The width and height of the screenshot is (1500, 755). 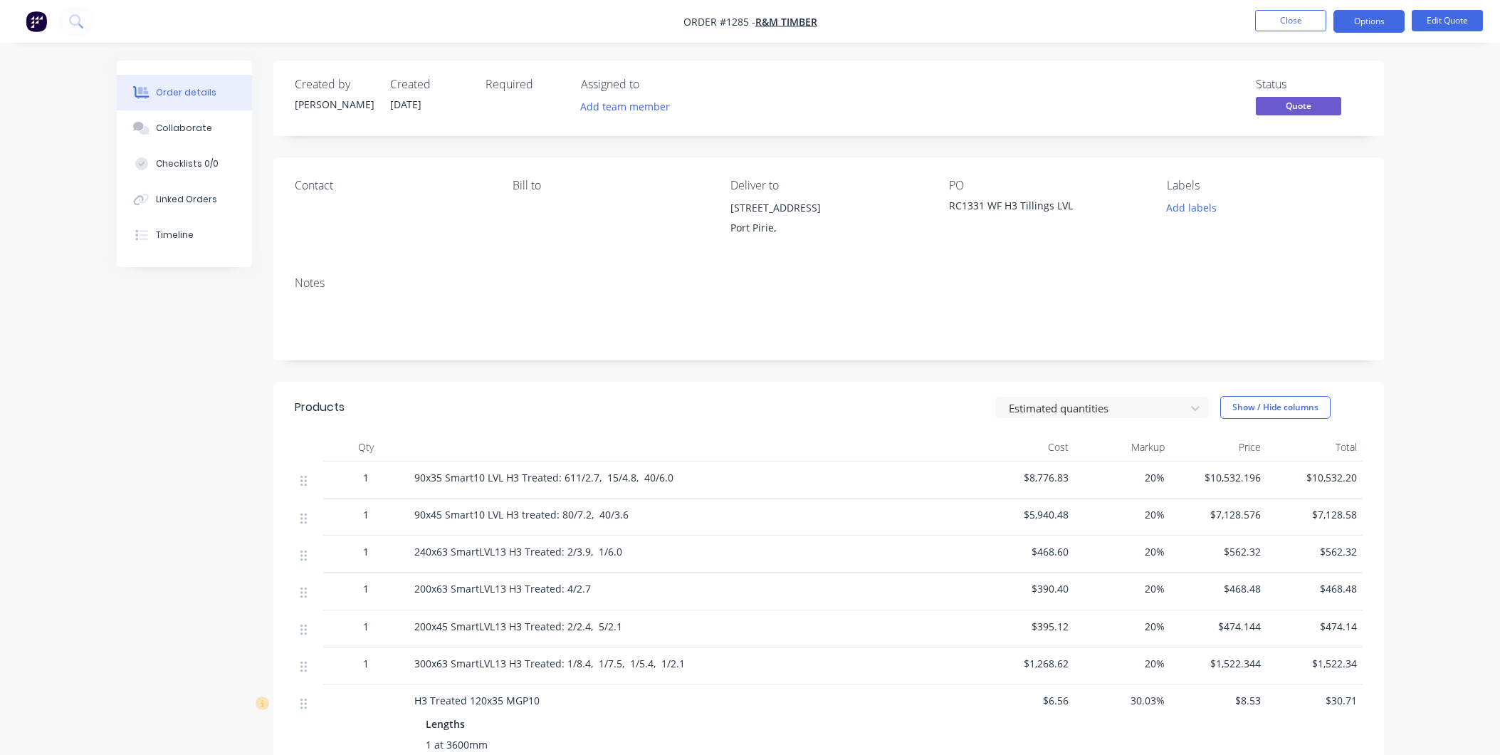 I want to click on button: Add labels, so click(x=1192, y=207).